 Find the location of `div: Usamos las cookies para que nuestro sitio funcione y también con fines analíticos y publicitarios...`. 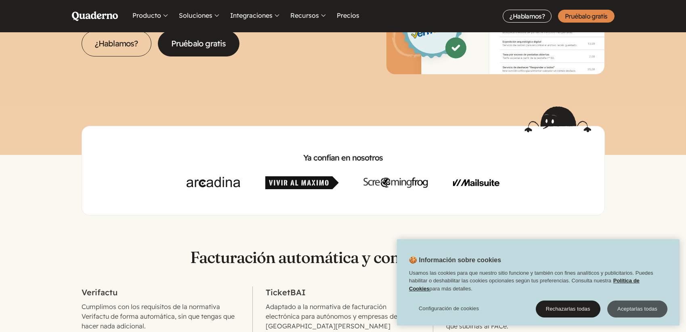

div: Usamos las cookies para que nuestro sitio funcione y también con fines analíticos y publicitarios... is located at coordinates (538, 283).